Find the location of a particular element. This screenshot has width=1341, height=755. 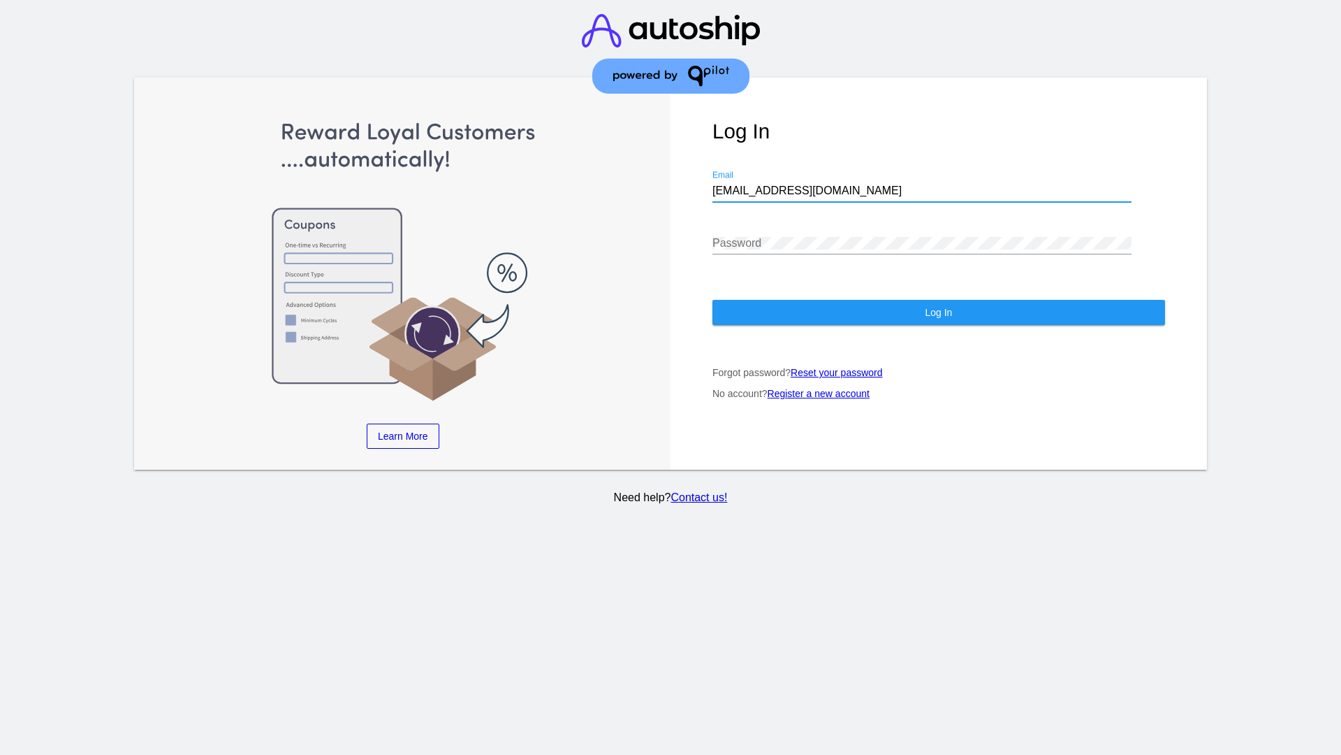

a: Register a new account is located at coordinates (819, 393).